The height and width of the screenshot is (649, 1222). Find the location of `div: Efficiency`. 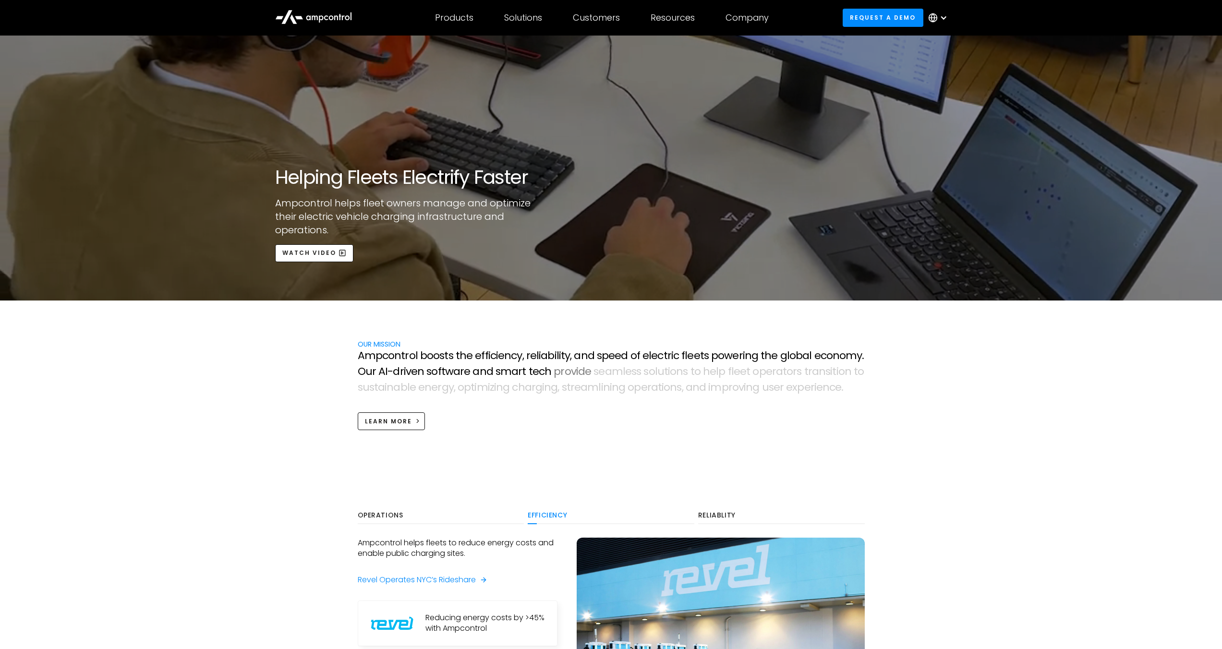

div: Efficiency is located at coordinates (611, 516).